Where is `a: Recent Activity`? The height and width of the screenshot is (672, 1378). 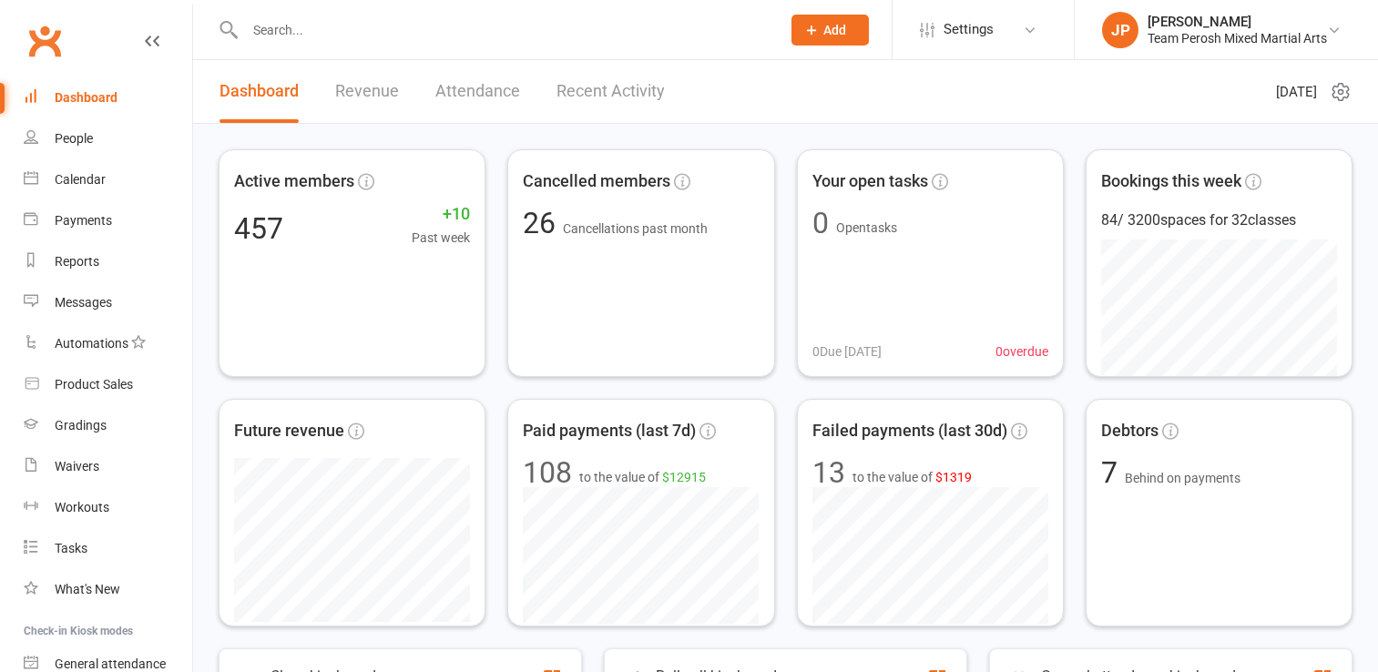 a: Recent Activity is located at coordinates (610, 91).